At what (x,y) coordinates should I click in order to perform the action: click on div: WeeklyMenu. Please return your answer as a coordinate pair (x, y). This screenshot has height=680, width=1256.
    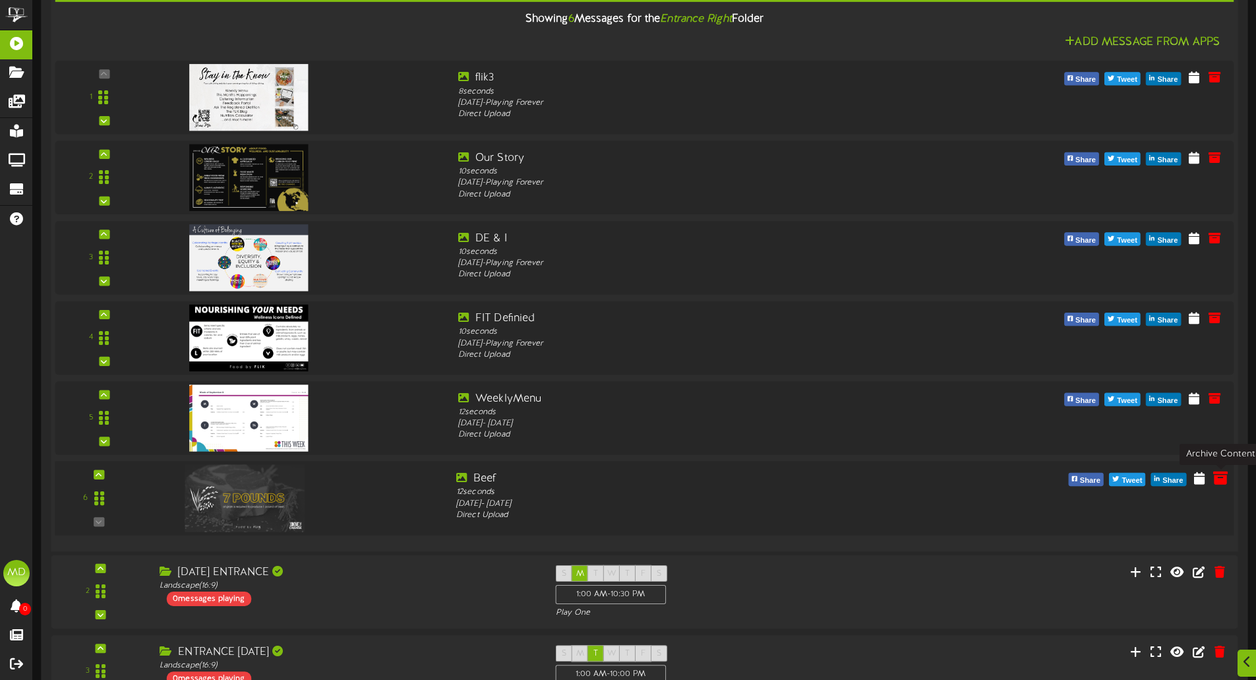
    Looking at the image, I should click on (694, 398).